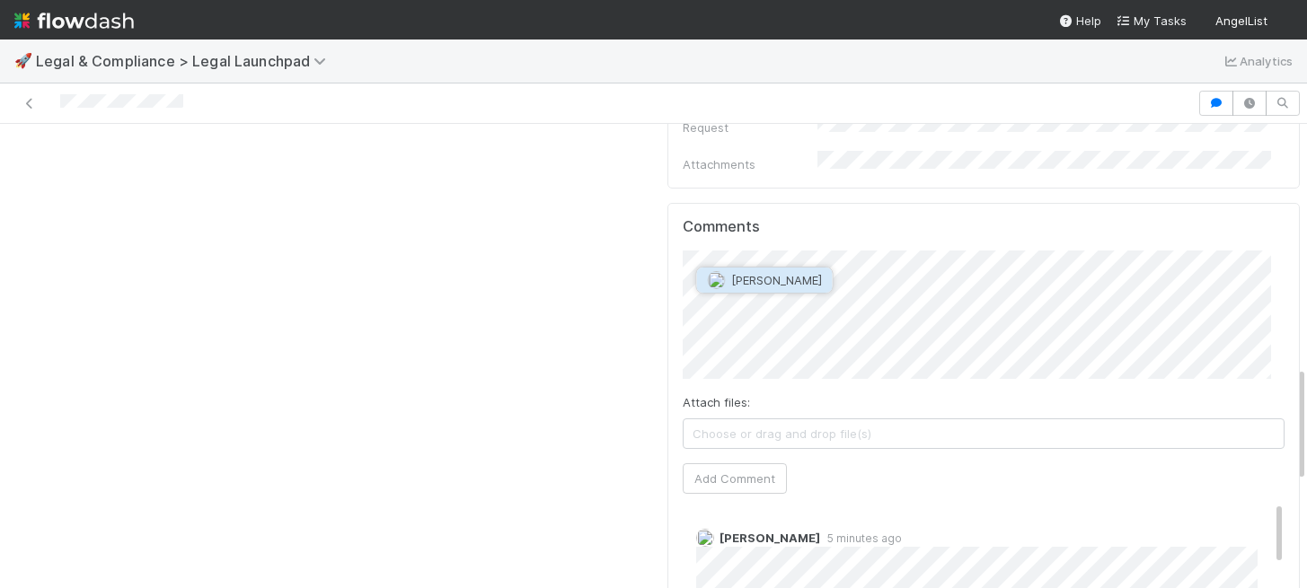 The width and height of the screenshot is (1307, 588). I want to click on div: Attachments, so click(750, 164).